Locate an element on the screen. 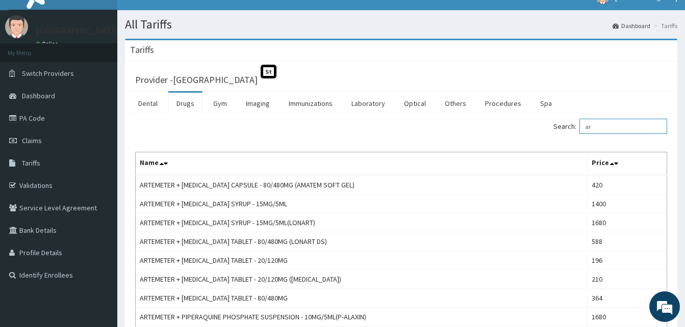 This screenshot has width=685, height=327. div: Chat with us now is located at coordinates (112, 64).